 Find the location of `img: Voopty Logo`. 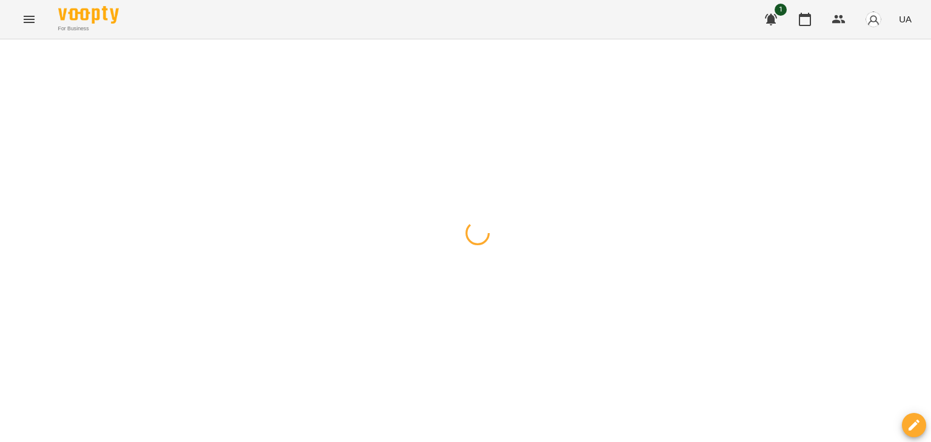

img: Voopty Logo is located at coordinates (88, 15).